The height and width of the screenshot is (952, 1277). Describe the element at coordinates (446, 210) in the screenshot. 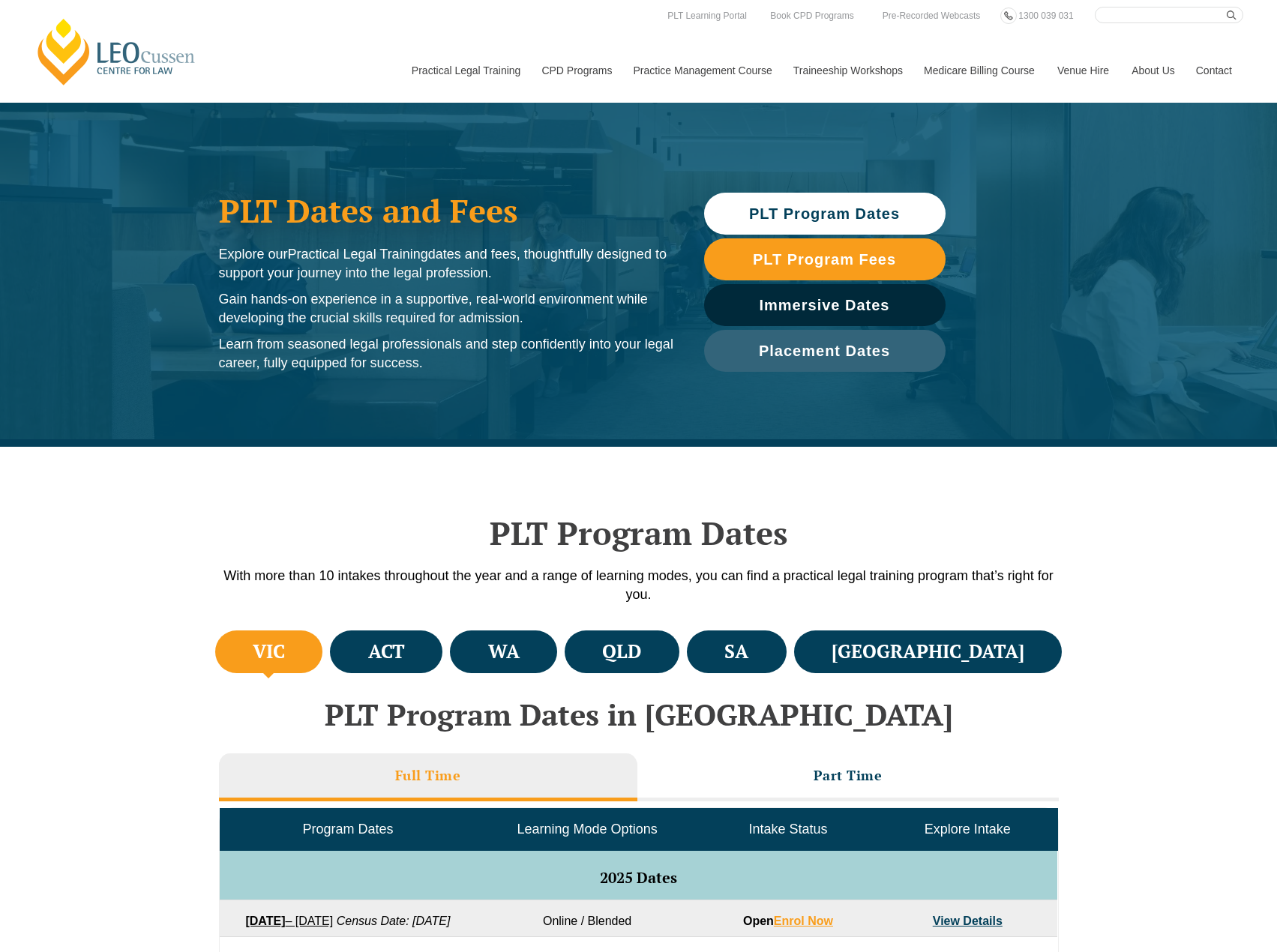

I see `h1: PLT Dates and Fees` at that location.